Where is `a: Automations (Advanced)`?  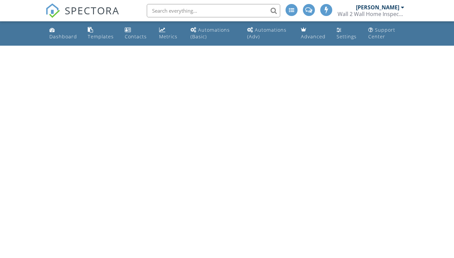
a: Automations (Advanced) is located at coordinates (269, 33).